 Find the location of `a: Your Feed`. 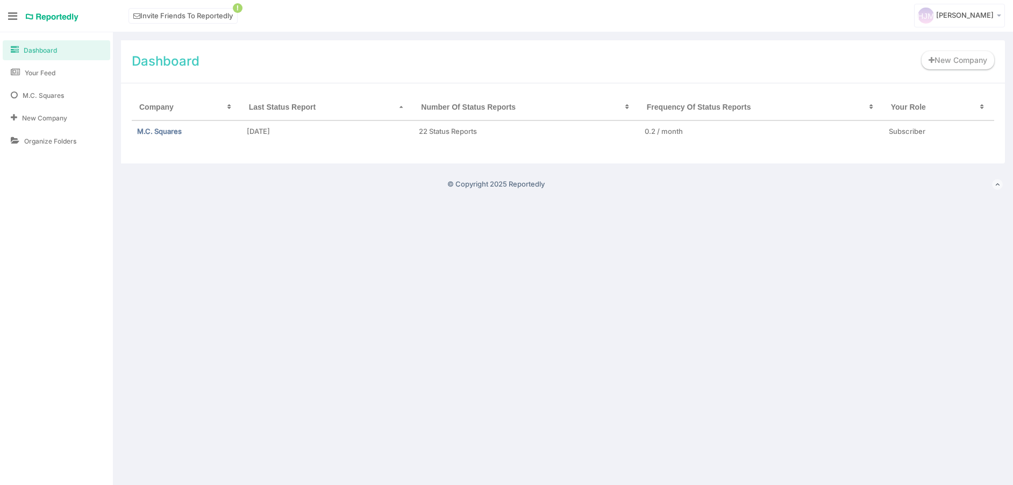

a: Your Feed is located at coordinates (56, 73).